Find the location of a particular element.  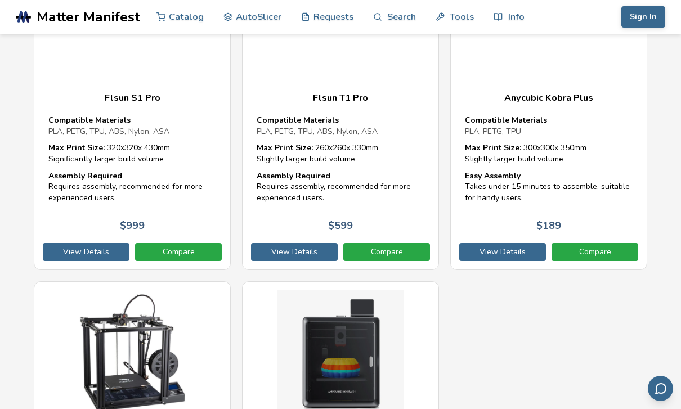

div: 300 x 300 x 350 mm Slightly larger build volume is located at coordinates (549, 153).